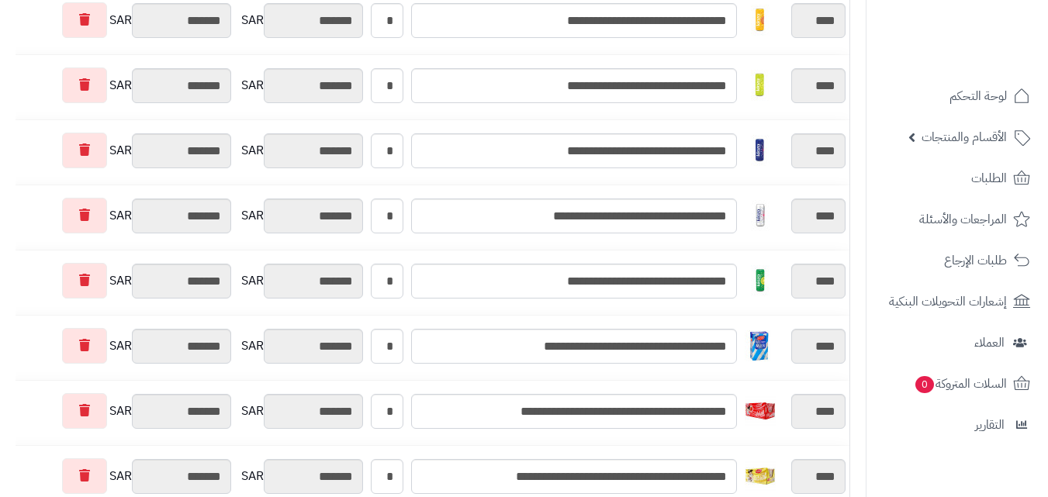  What do you see at coordinates (925, 385) in the screenshot?
I see `span: 0` at bounding box center [925, 385].